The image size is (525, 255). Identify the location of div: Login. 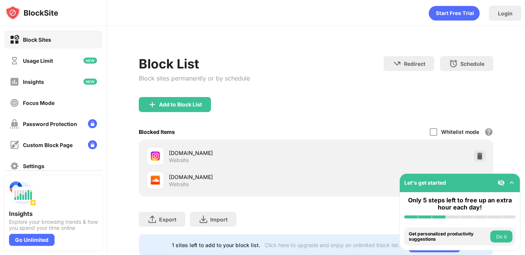
(505, 13).